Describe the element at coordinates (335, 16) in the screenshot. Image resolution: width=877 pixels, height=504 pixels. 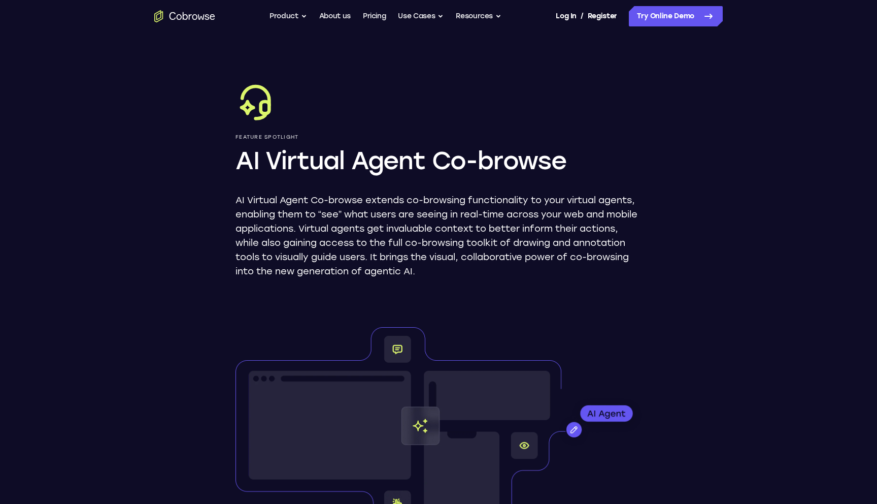
I see `a: About us` at that location.